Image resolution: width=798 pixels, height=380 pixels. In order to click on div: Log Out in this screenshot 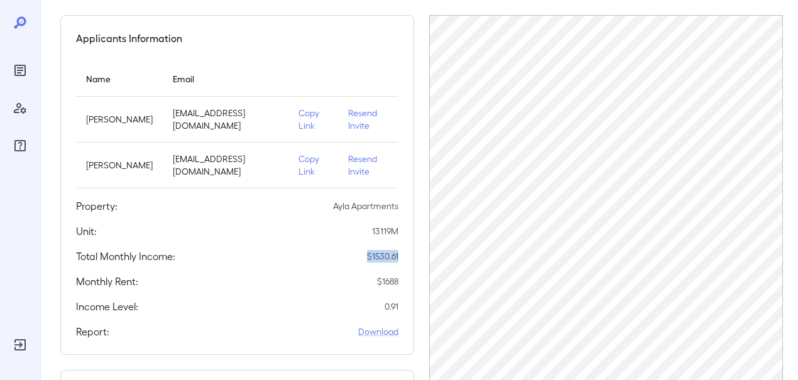, I will do `click(20, 345)`.